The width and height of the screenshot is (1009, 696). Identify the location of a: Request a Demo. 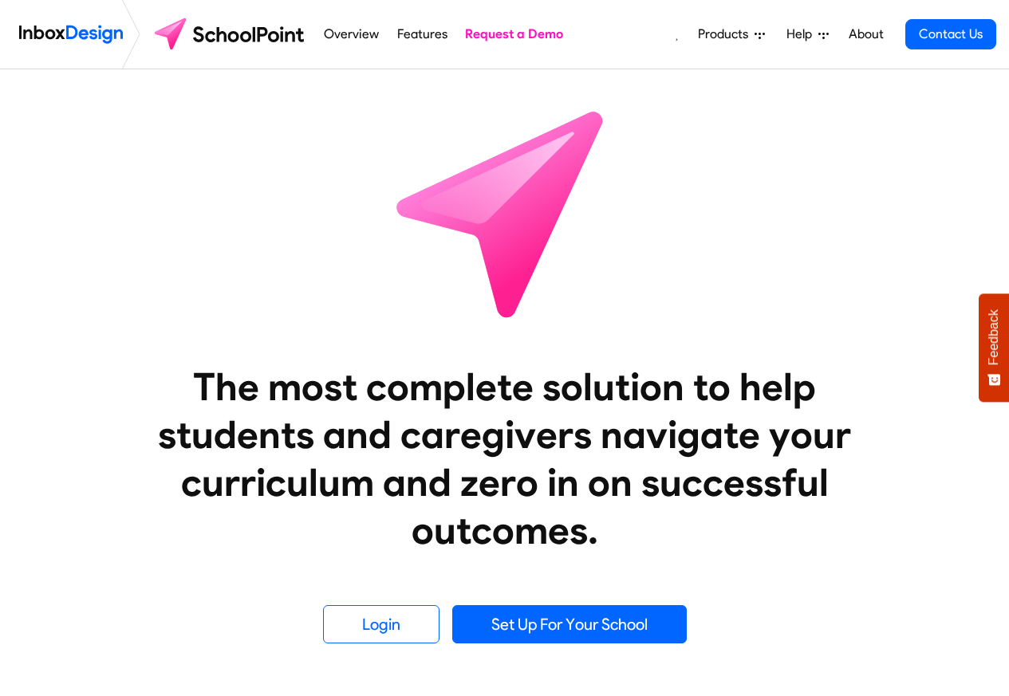
(514, 34).